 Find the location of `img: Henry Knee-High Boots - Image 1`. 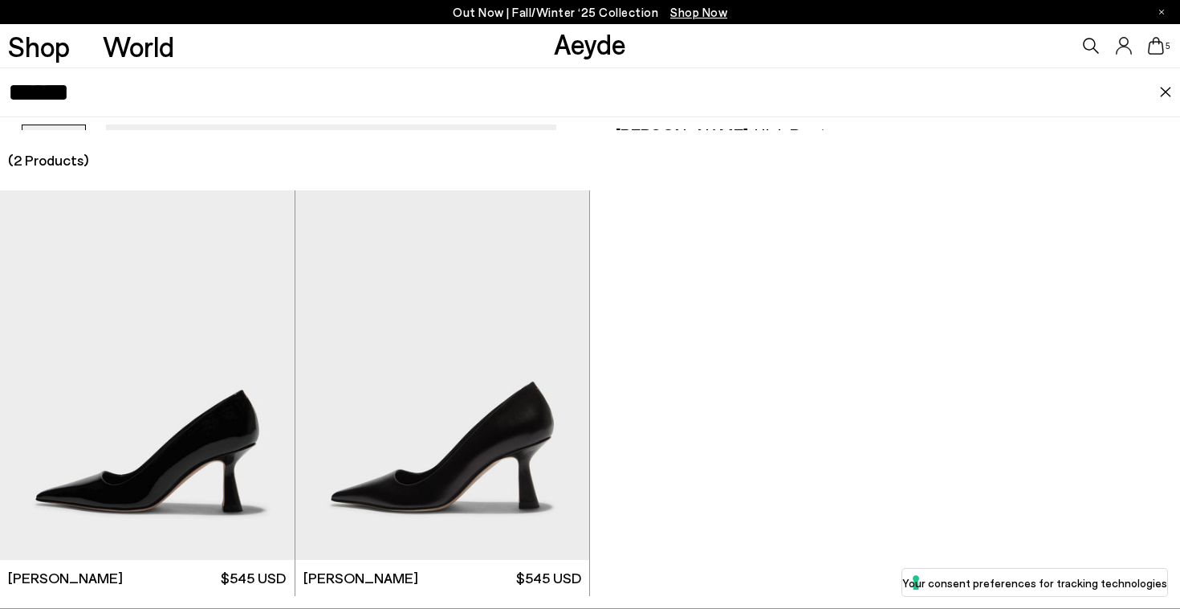

img: Henry Knee-High Boots - Image 1 is located at coordinates (54, 167).